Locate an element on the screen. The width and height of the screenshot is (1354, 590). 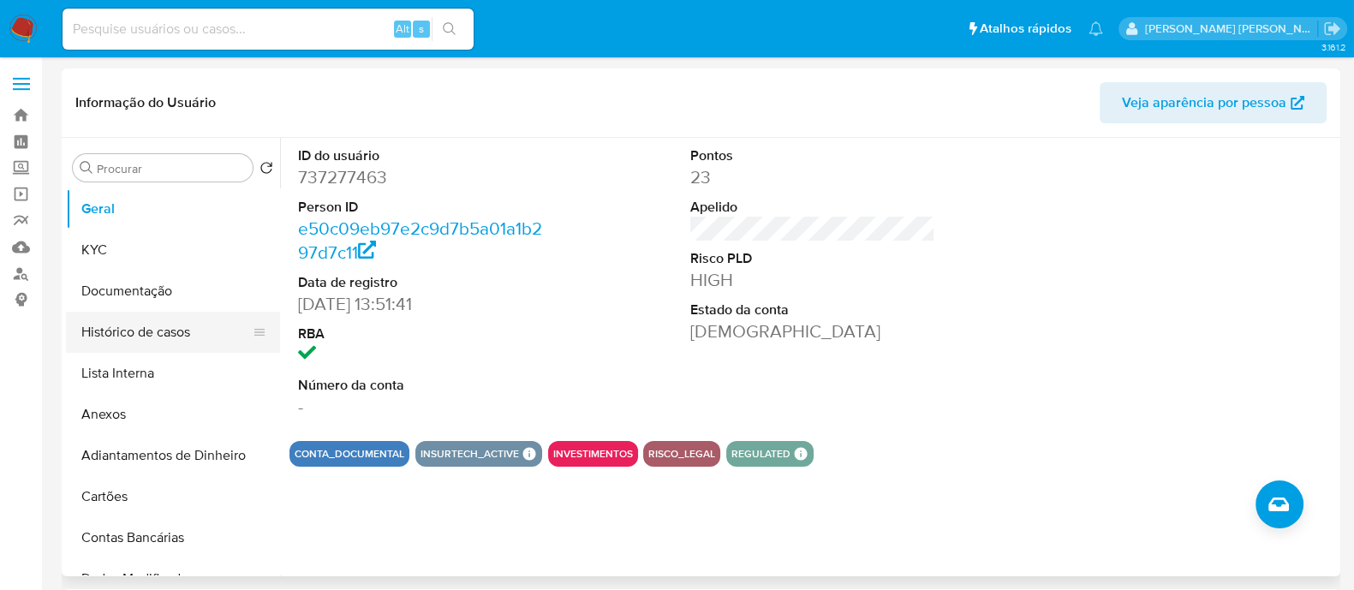
button: Procurar is located at coordinates (86, 168).